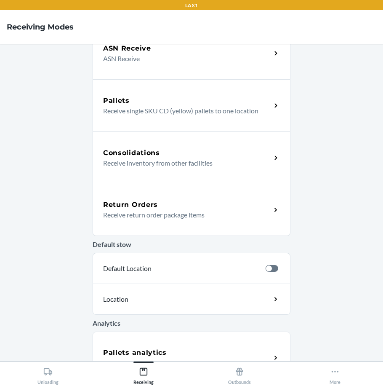 The image size is (383, 386). Describe the element at coordinates (240, 374) in the screenshot. I see `div: Outbounds` at that location.